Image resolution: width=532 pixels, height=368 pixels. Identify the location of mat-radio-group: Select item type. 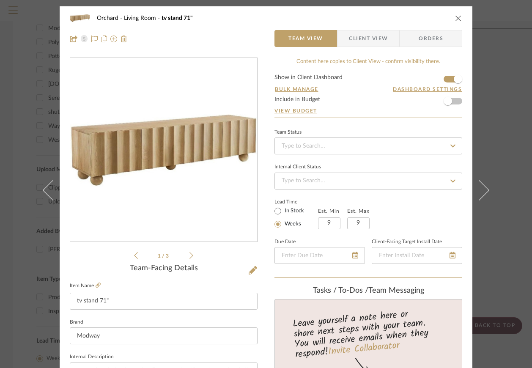
(296, 217).